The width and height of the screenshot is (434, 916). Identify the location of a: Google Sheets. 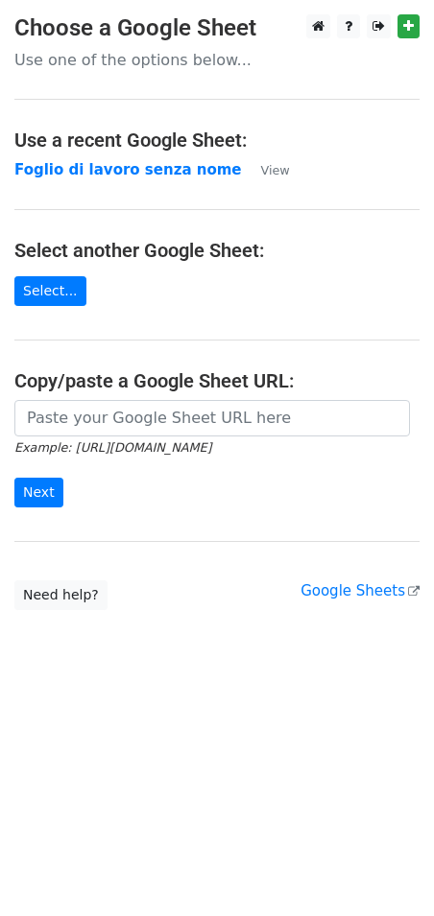
(360, 591).